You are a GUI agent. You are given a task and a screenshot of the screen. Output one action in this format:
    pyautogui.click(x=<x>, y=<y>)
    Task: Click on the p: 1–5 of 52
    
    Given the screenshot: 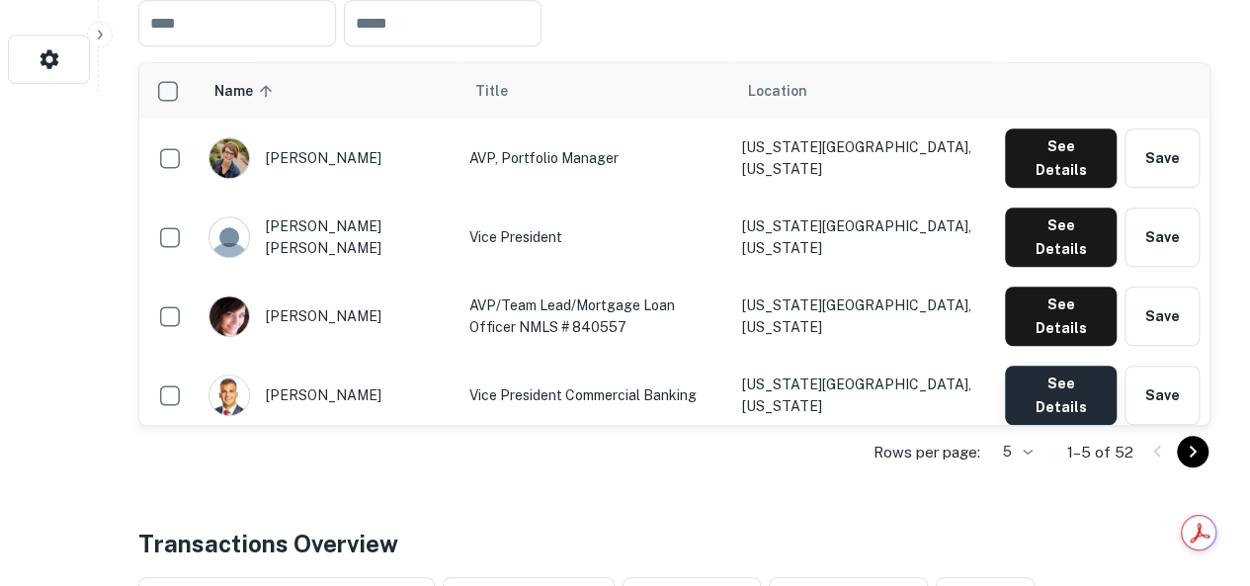 What is the action you would take?
    pyautogui.click(x=1100, y=453)
    